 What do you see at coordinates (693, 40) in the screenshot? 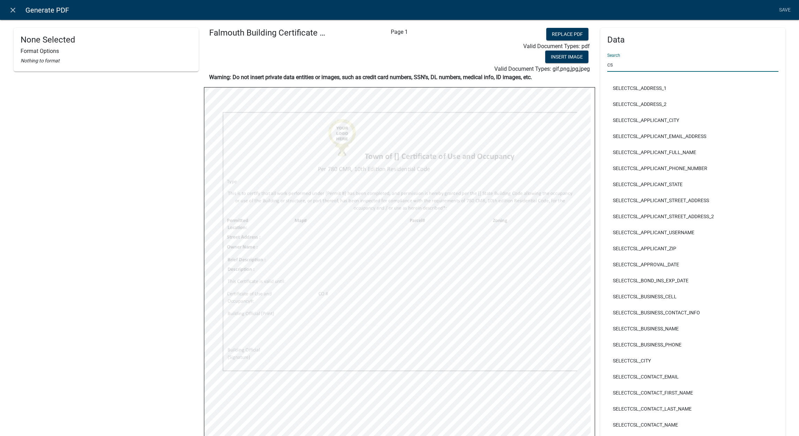
I see `h4: Data` at bounding box center [693, 40].